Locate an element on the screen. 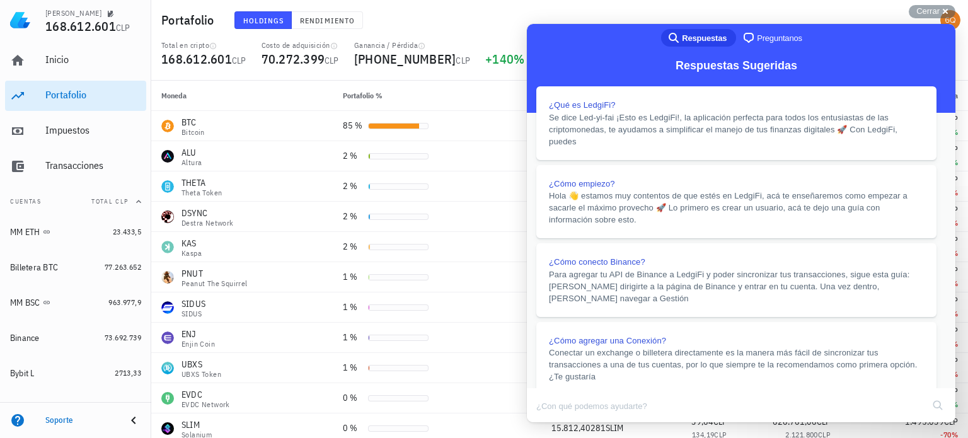 The image size is (968, 438). span: Preguntanos is located at coordinates (253, 14).